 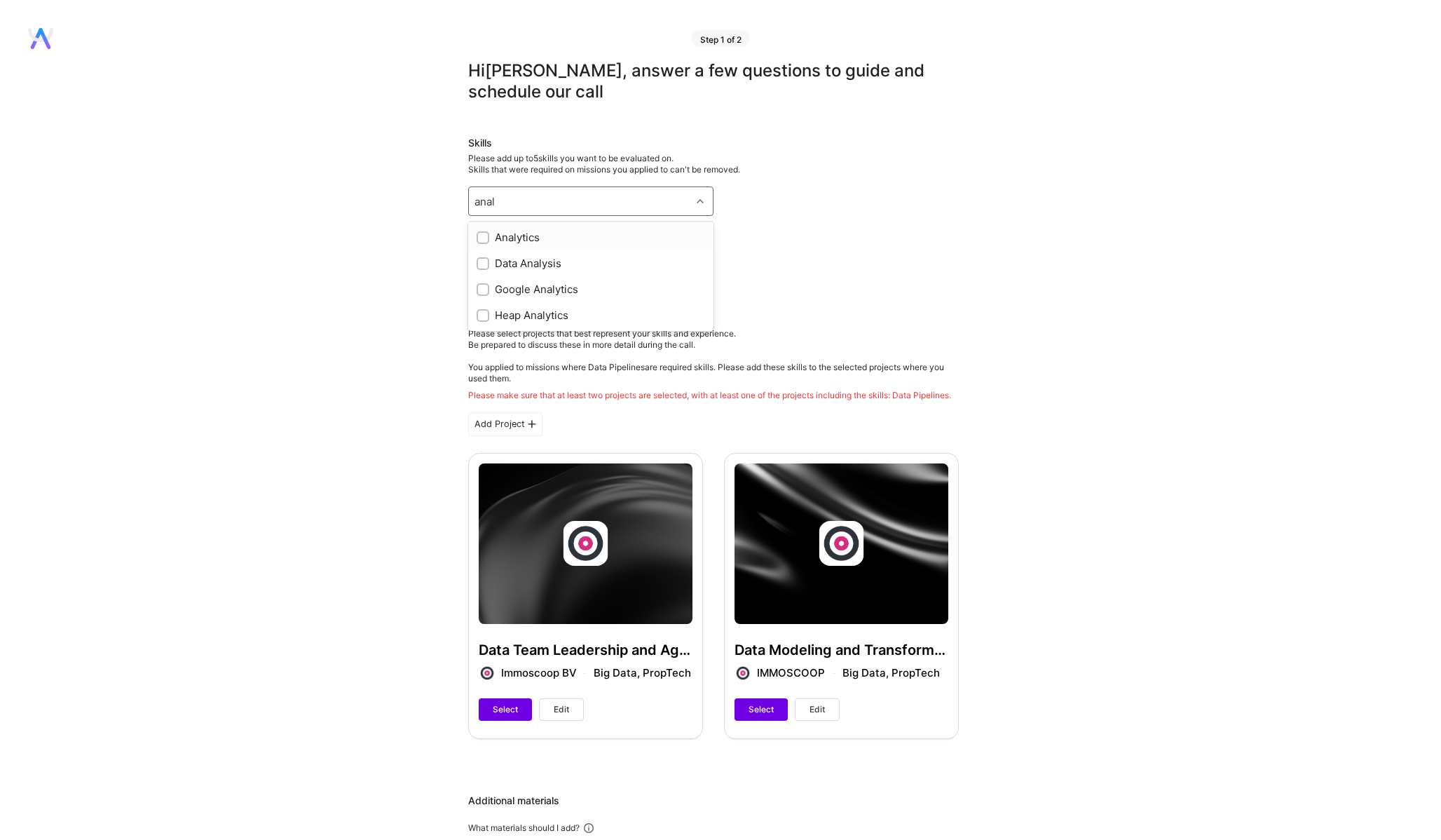 I want to click on div: Analytics, so click(x=591, y=236).